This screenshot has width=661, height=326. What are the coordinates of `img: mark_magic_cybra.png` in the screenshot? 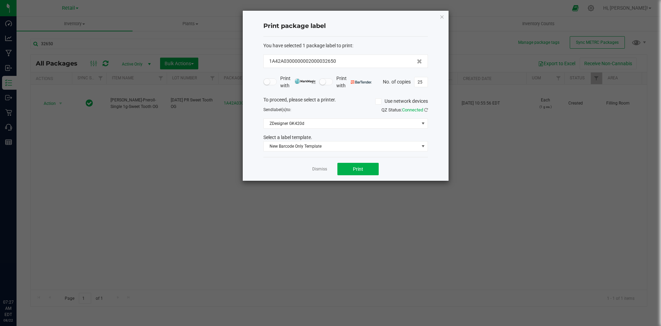 It's located at (305, 81).